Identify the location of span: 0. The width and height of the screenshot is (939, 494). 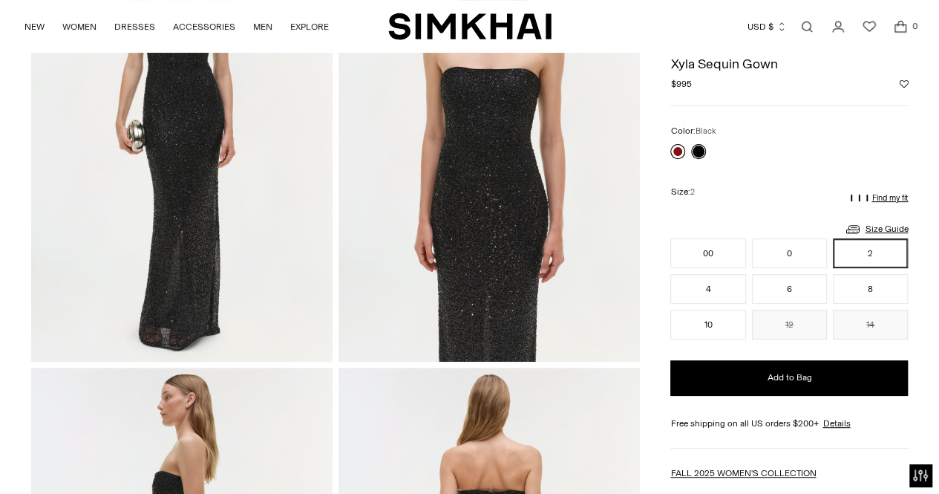
(915, 26).